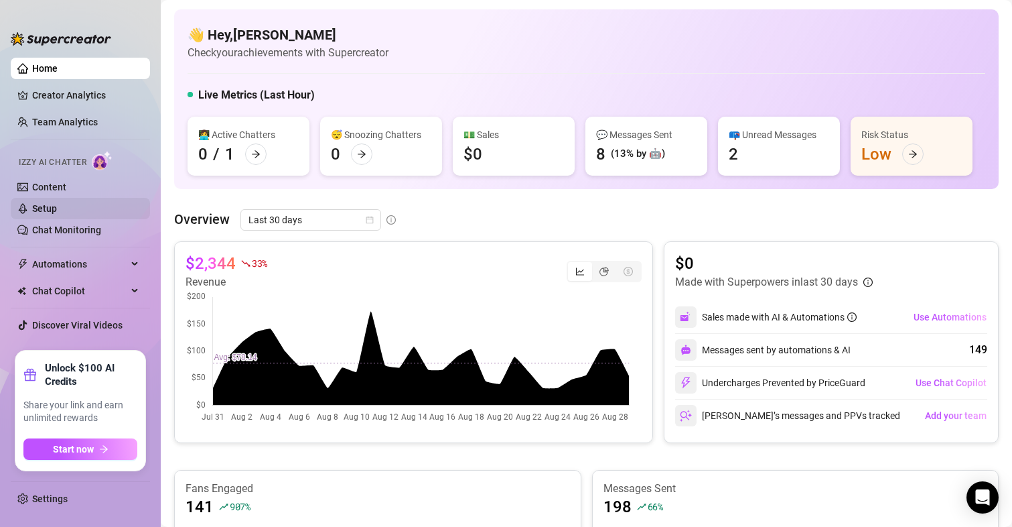 The image size is (1012, 527). Describe the element at coordinates (381, 135) in the screenshot. I see `div: 😴 Snoozing Chatters` at that location.